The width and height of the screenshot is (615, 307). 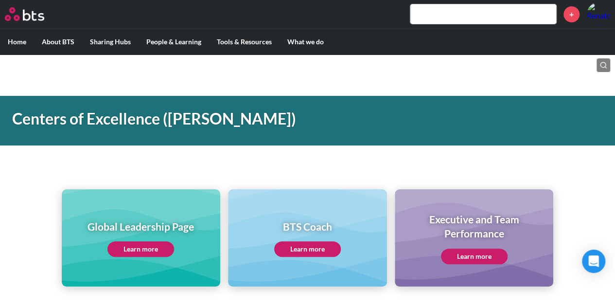 What do you see at coordinates (598, 14) in the screenshot?
I see `a: Profile` at bounding box center [598, 14].